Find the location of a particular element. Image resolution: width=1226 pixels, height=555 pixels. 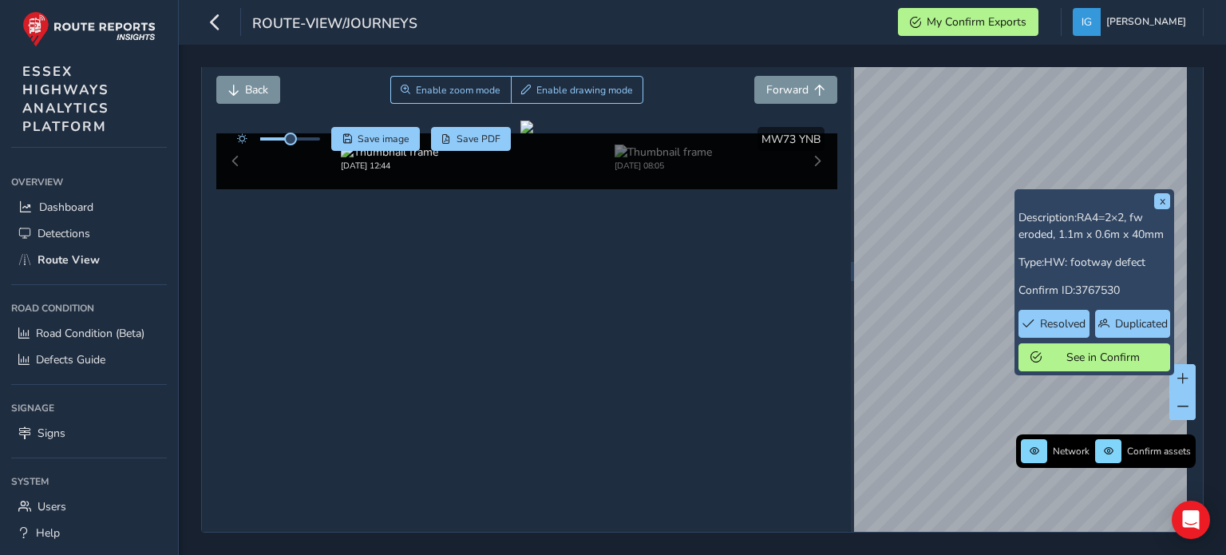

button: See in Confirm is located at coordinates (1095, 357).